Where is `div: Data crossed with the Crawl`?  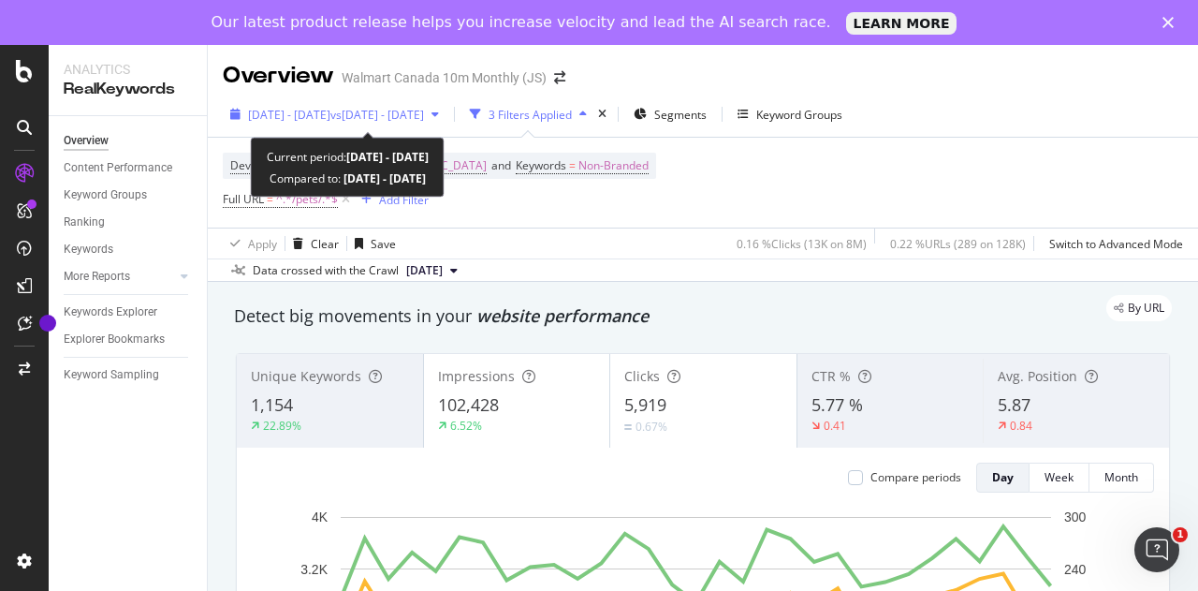 div: Data crossed with the Crawl is located at coordinates (326, 271).